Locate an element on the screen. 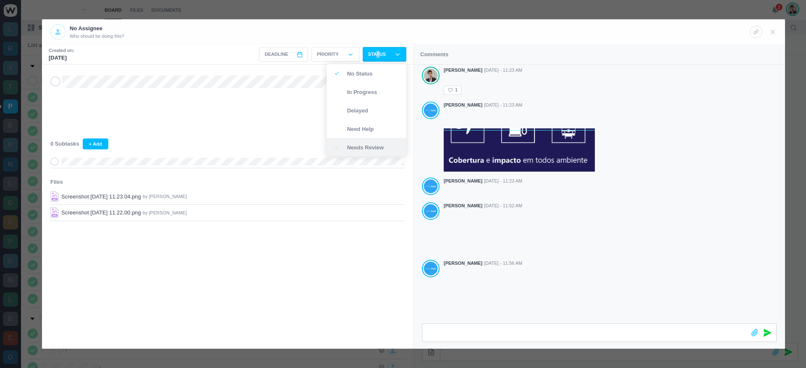  p: No Status is located at coordinates (372, 73).